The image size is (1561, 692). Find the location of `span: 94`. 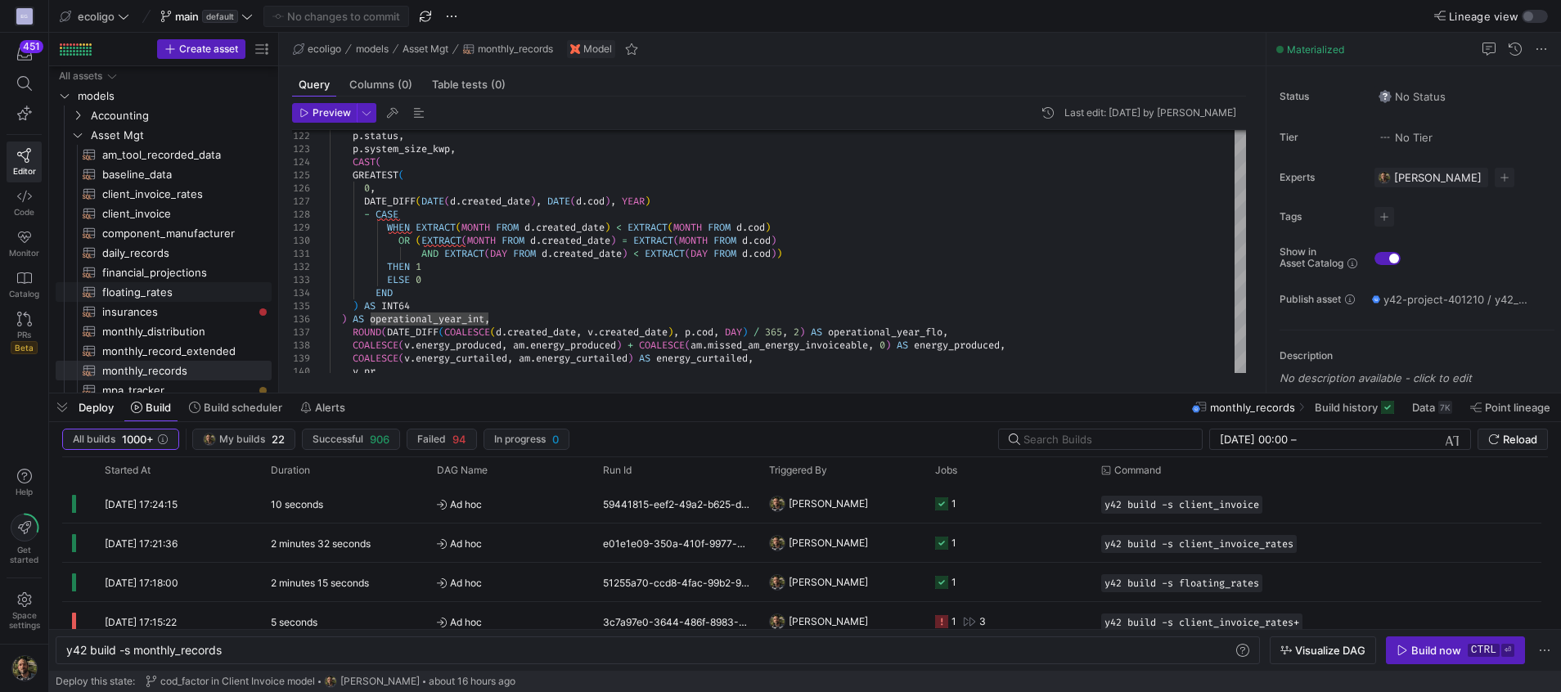

span: 94 is located at coordinates (459, 439).